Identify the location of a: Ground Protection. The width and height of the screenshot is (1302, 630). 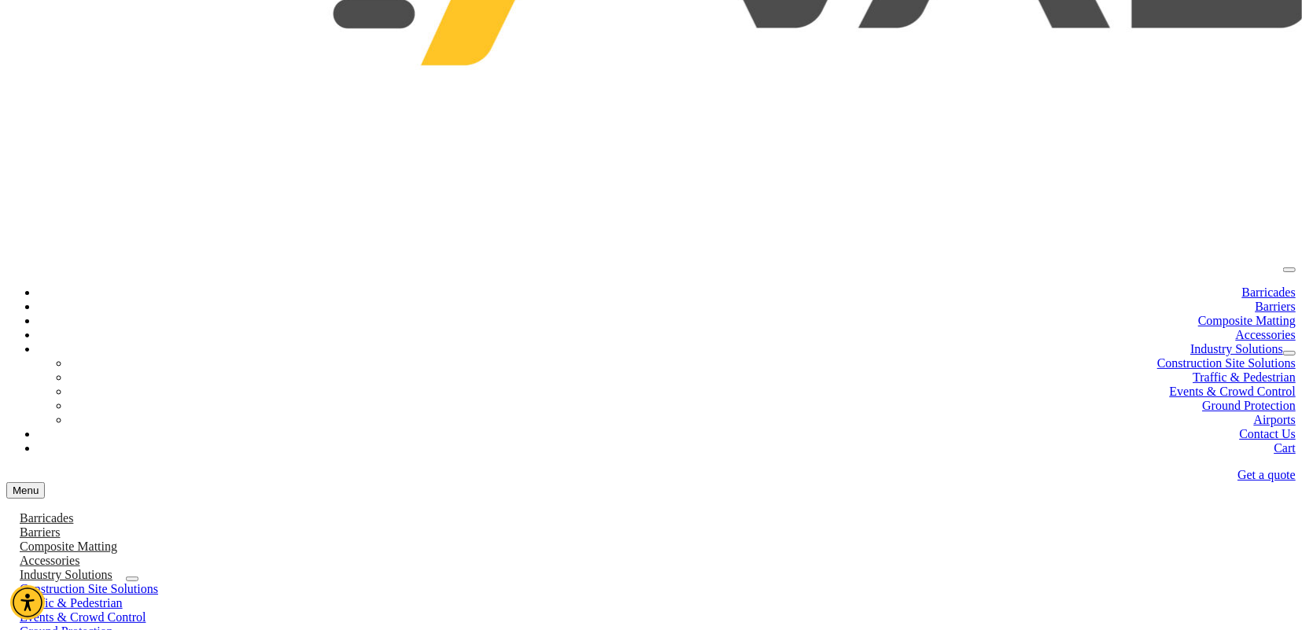
(1249, 405).